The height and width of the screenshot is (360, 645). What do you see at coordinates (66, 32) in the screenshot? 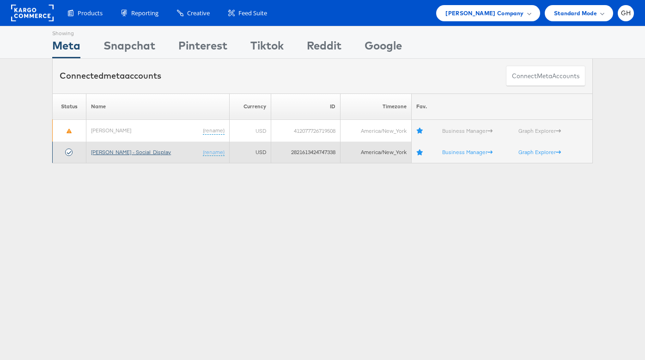
I see `div: Showing` at bounding box center [66, 32].